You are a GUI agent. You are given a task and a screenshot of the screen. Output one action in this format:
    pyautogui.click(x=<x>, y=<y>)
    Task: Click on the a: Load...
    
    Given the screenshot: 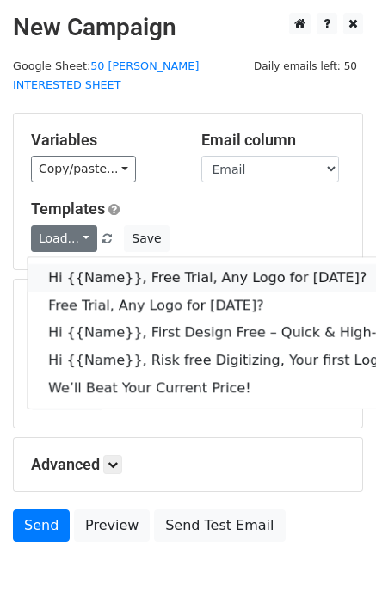 What is the action you would take?
    pyautogui.click(x=64, y=238)
    